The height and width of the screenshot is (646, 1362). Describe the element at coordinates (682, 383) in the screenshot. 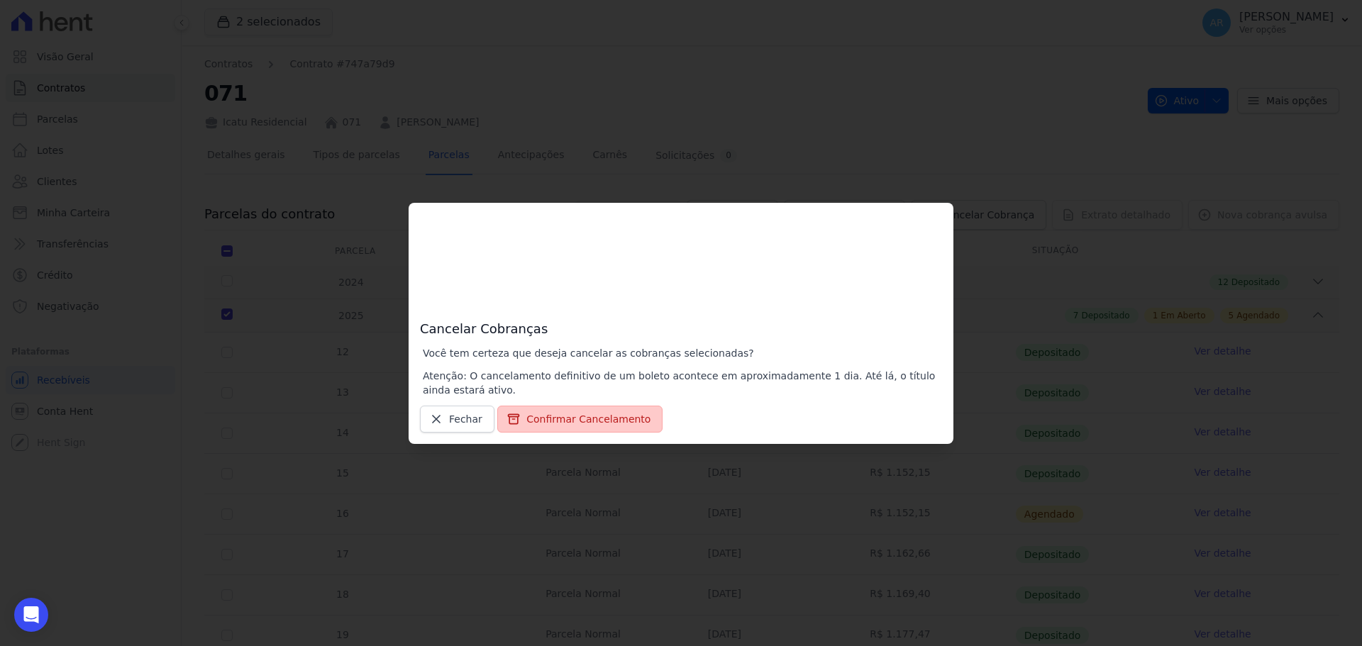

I see `p: Atenção: O cancelamento definitivo de um boleto acontece em aproximadamente 1 dia. Até lá, o títu...` at that location.